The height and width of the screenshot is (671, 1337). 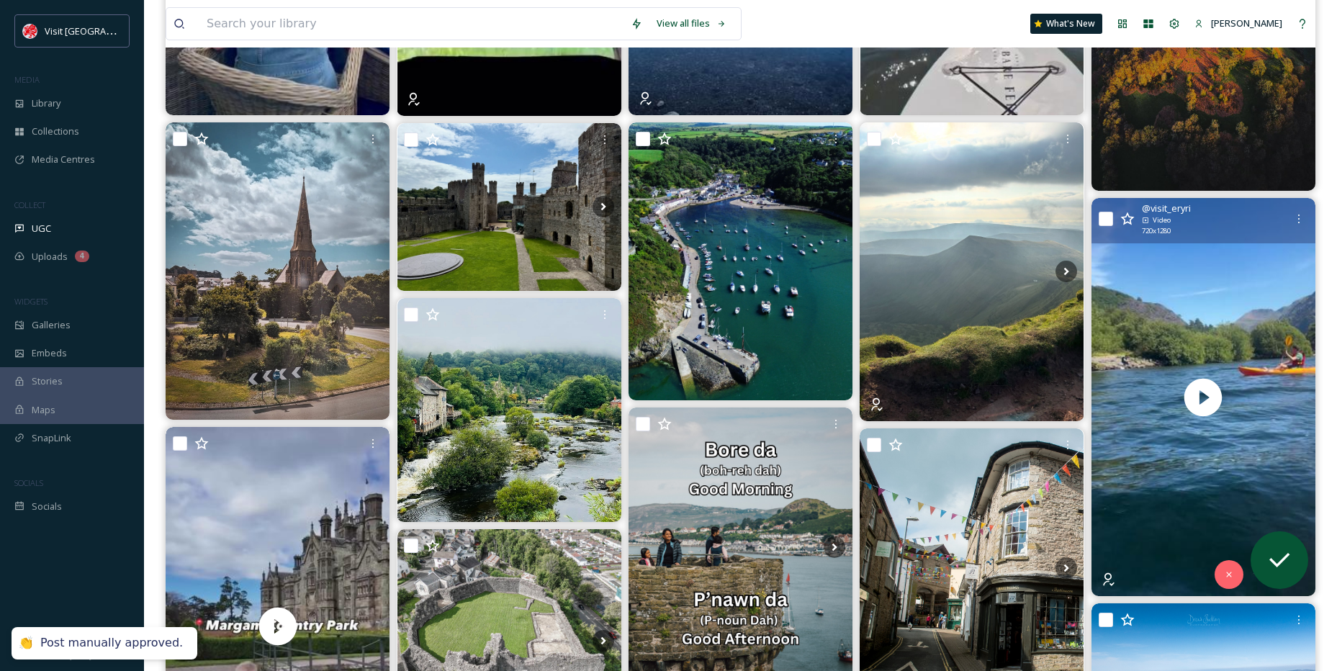 What do you see at coordinates (277, 271) in the screenshot?
I see `img: Roundabout with a view 😎 #betweenflyingspacecrafts . . #wales #uk #landscape #church #architectur...` at bounding box center [277, 271].